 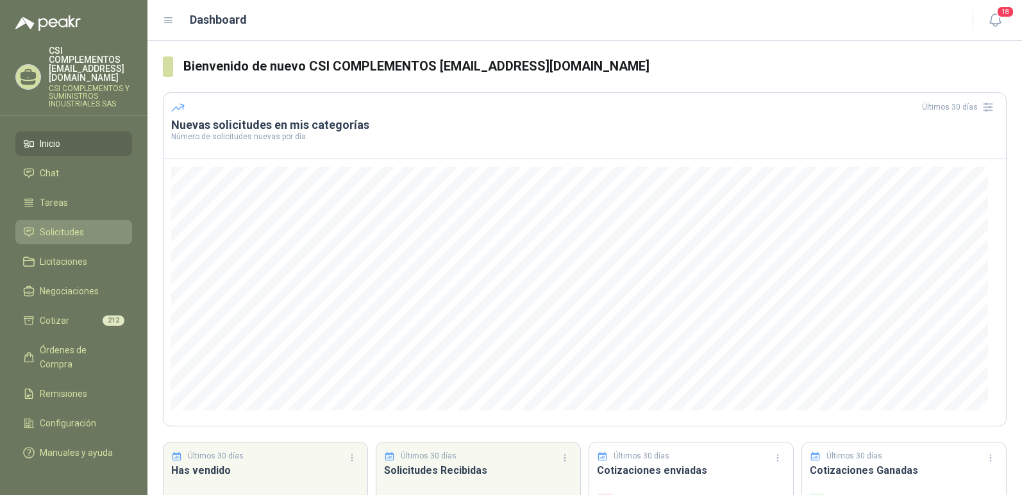 What do you see at coordinates (55, 321) in the screenshot?
I see `span: Cotizar` at bounding box center [55, 321].